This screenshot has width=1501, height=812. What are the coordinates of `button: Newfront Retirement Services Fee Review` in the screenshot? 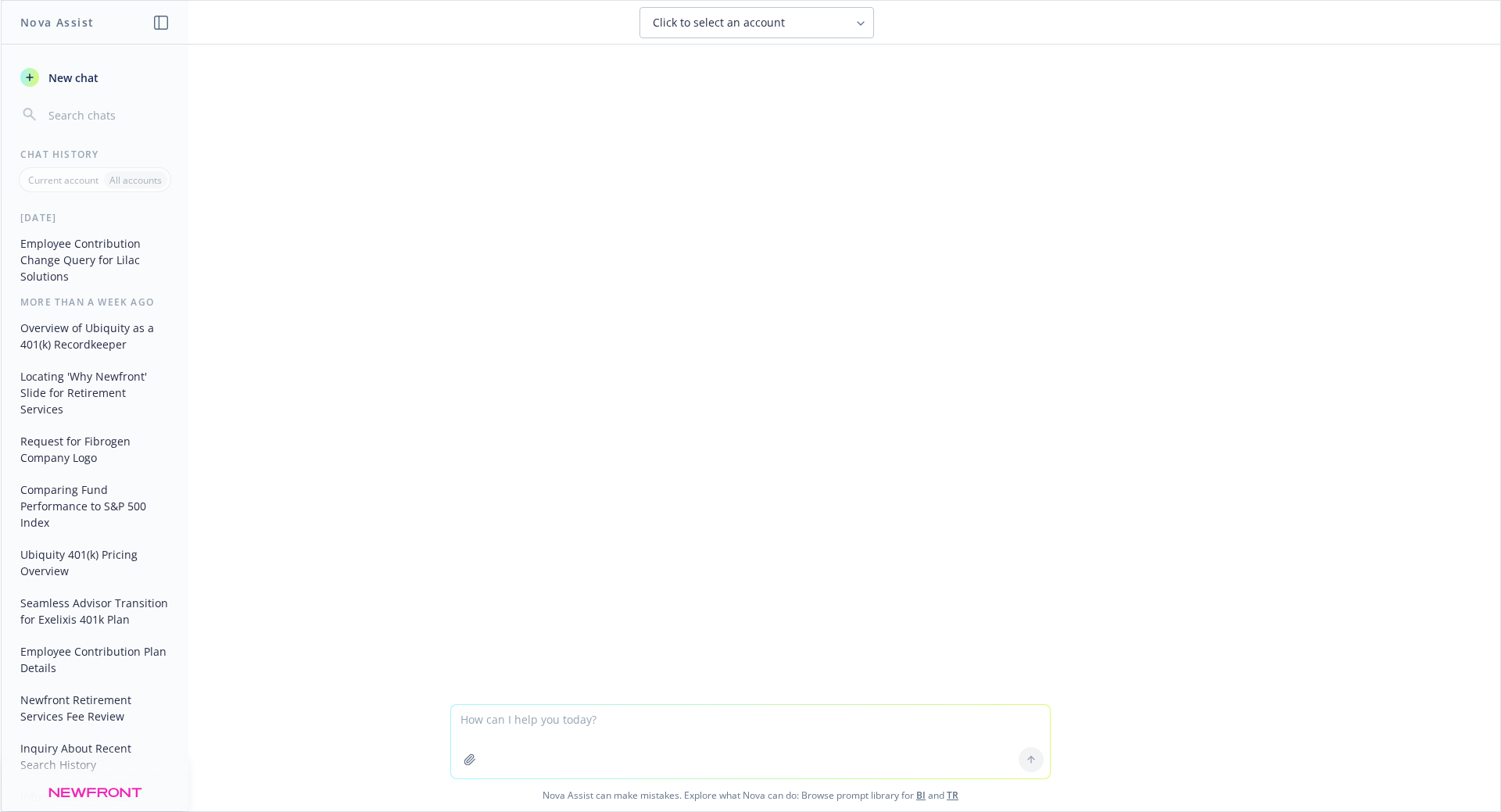 It's located at (95, 708).